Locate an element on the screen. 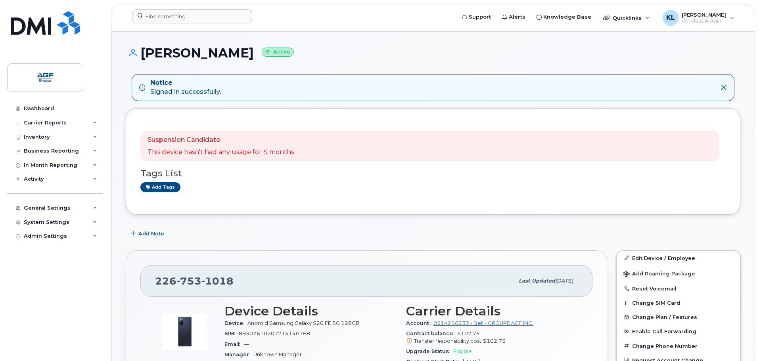 The height and width of the screenshot is (361, 759). span: 1018 is located at coordinates (217, 281).